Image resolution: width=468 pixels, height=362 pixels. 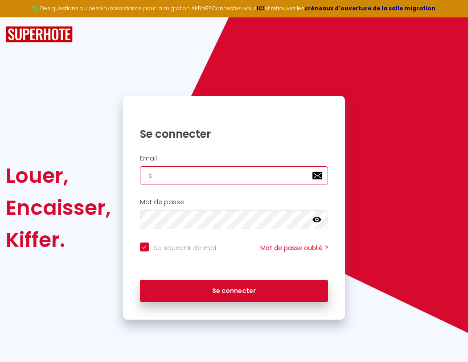 I want to click on h2: Mot de passe, so click(x=234, y=202).